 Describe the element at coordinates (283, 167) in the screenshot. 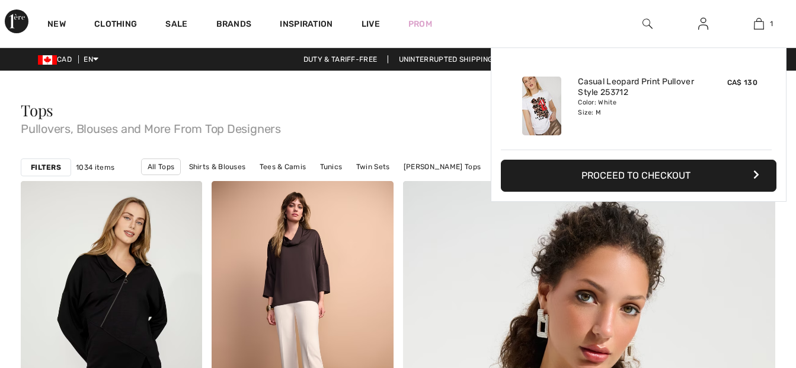

I see `a: Tees & Camis` at that location.